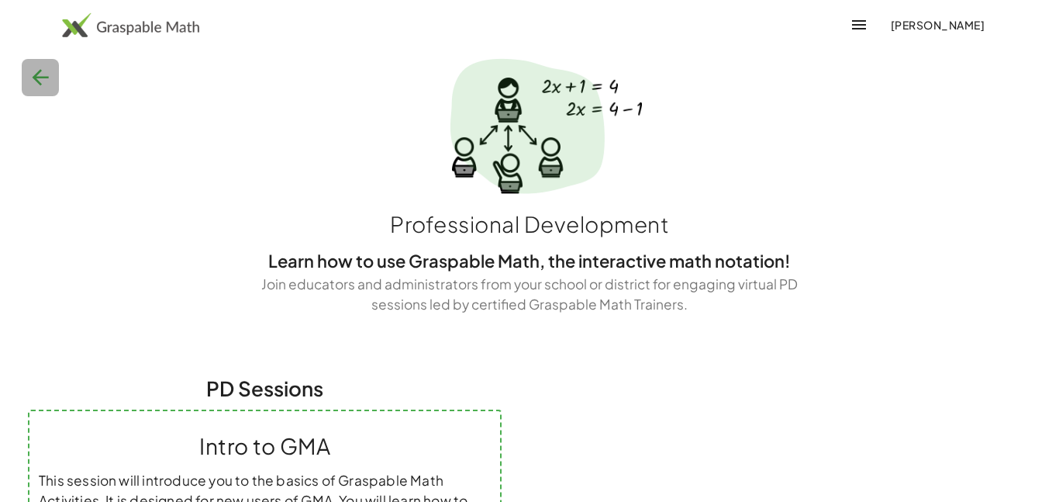 This screenshot has height=502, width=1059. I want to click on h2: PD Sessions, so click(264, 388).